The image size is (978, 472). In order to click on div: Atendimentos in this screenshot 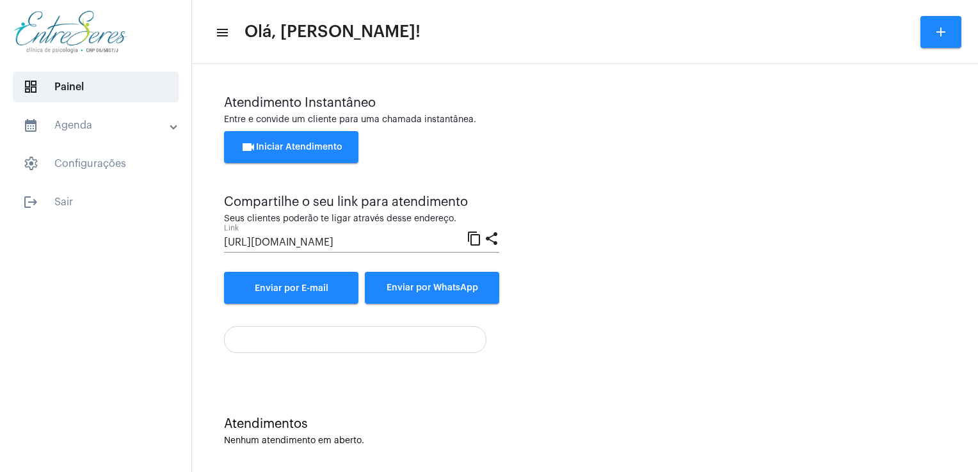, I will do `click(585, 424)`.